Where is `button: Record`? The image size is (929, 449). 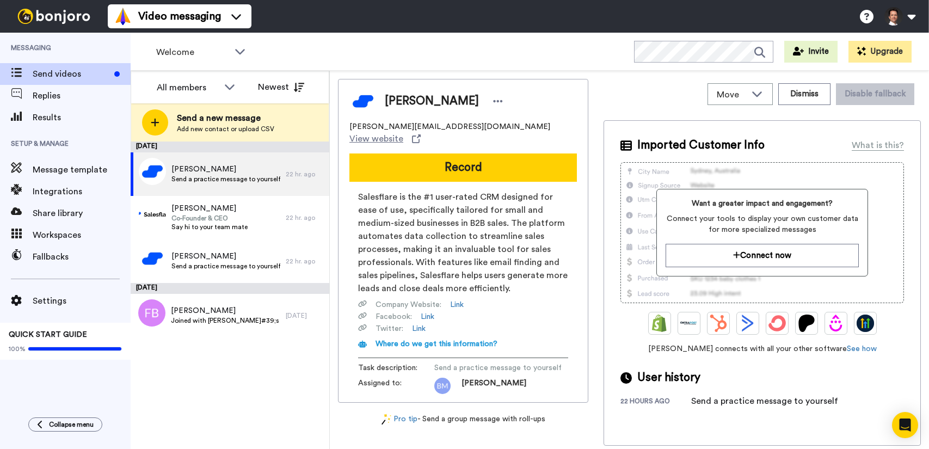
button: Record is located at coordinates (463, 168).